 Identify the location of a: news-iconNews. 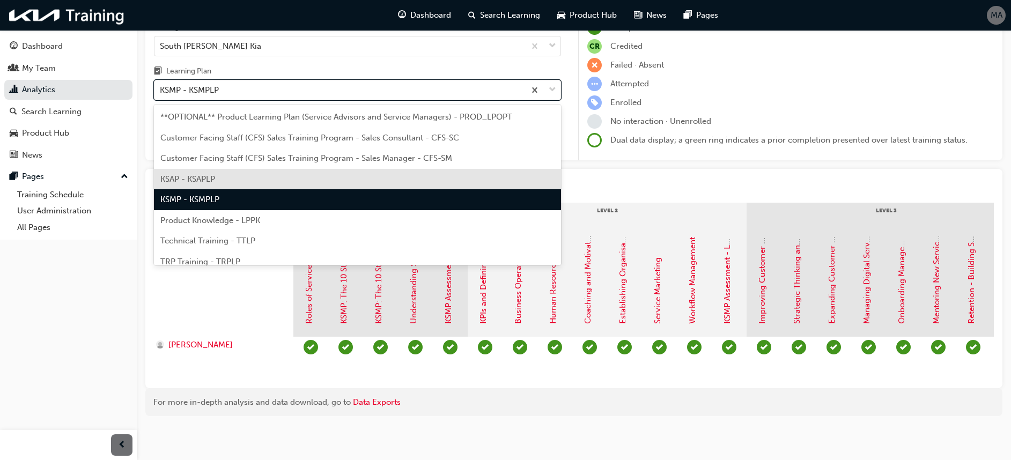
(650, 15).